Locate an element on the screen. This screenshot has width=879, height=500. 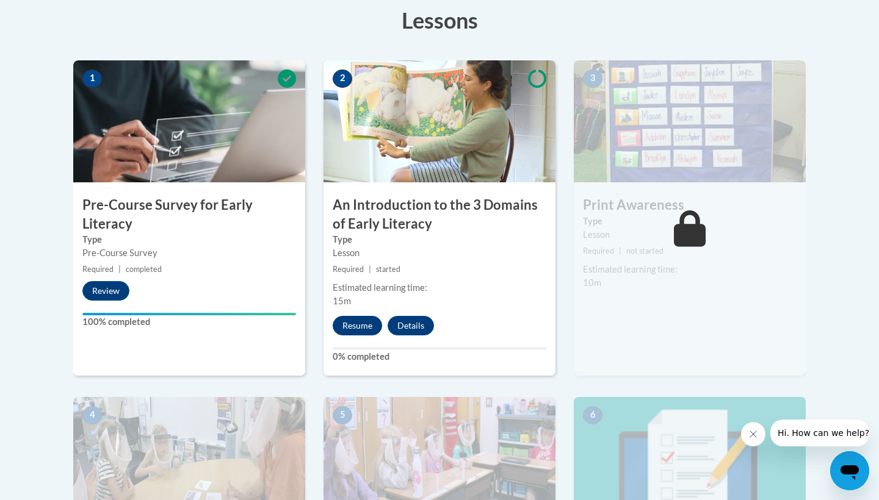
div: Pre-Course Survey is located at coordinates (189, 253).